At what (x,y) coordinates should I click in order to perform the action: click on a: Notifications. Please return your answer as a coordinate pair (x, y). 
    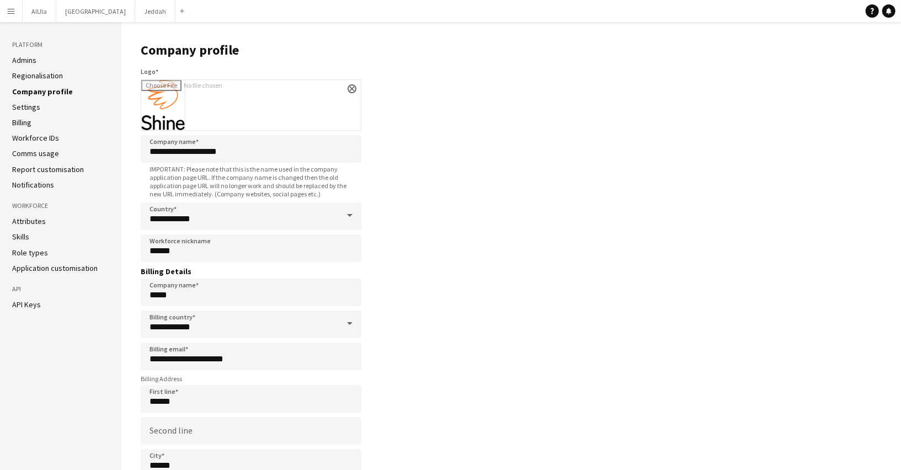
    Looking at the image, I should click on (33, 185).